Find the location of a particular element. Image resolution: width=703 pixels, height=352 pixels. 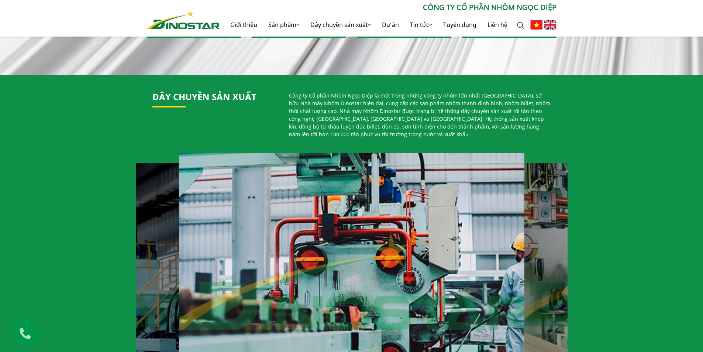

a: Nhôm Dinostar is located at coordinates (183, 19).